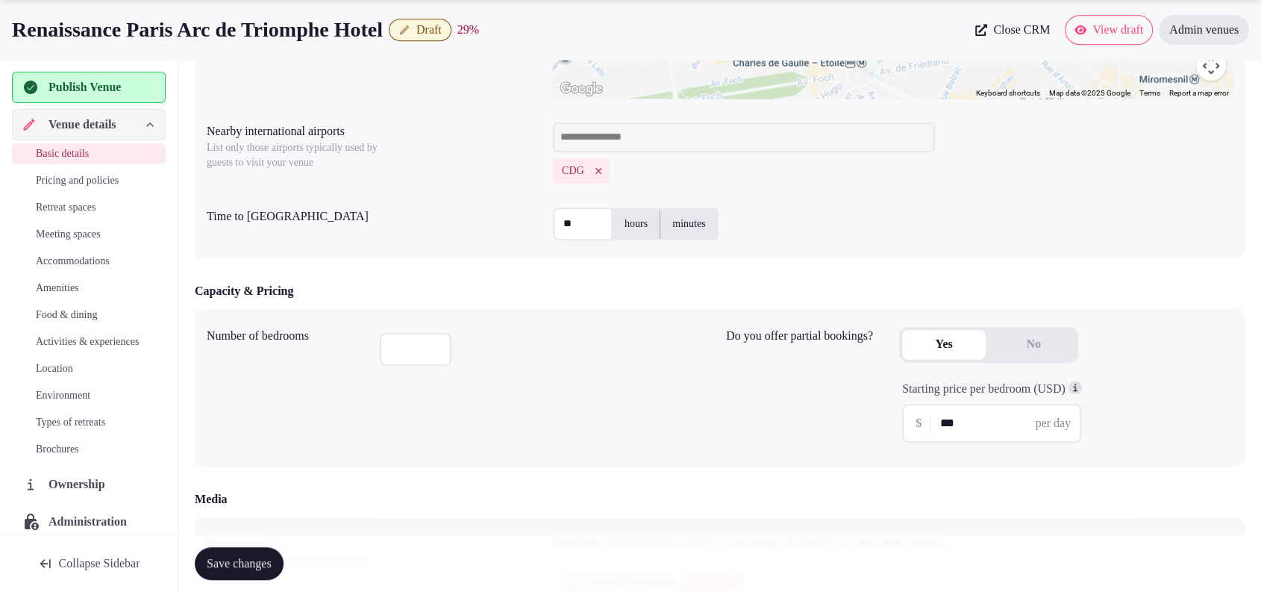  Describe the element at coordinates (1211, 66) in the screenshot. I see `button: Map camera controls` at that location.